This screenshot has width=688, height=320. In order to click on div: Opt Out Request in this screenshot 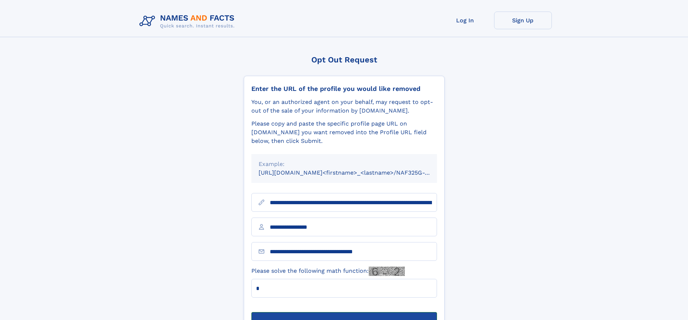, I will do `click(344, 60)`.